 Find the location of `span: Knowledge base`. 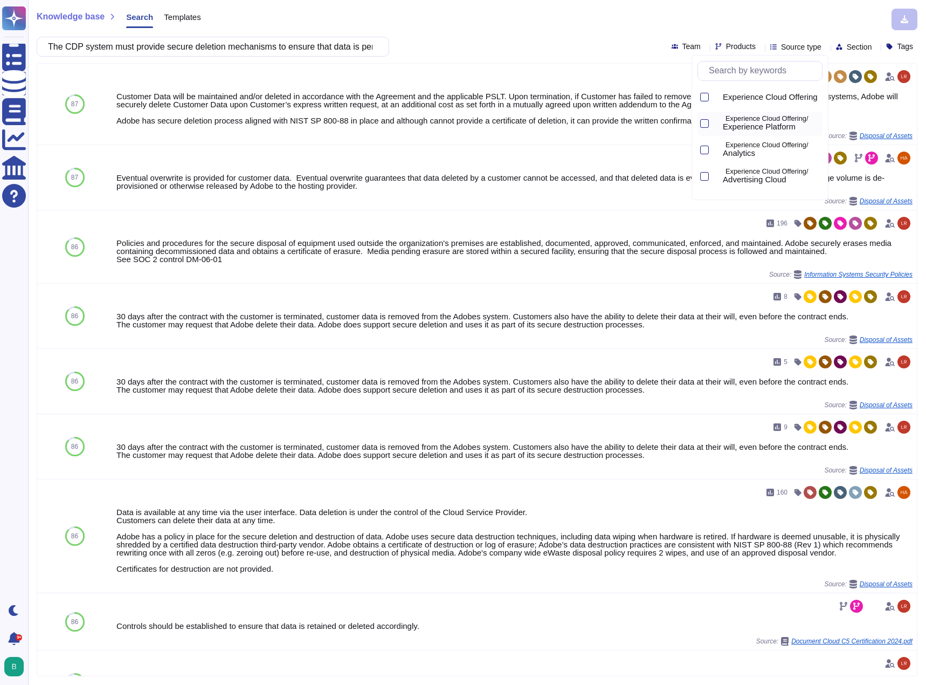

span: Knowledge base is located at coordinates (71, 17).